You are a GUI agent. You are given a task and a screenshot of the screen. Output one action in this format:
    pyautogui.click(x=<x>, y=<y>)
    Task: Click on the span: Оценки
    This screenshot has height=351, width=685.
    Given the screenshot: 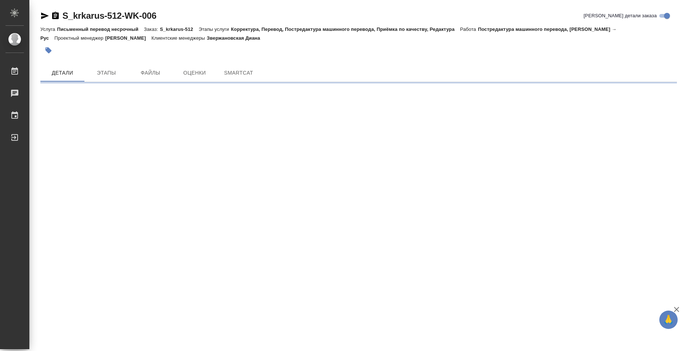 What is the action you would take?
    pyautogui.click(x=195, y=73)
    